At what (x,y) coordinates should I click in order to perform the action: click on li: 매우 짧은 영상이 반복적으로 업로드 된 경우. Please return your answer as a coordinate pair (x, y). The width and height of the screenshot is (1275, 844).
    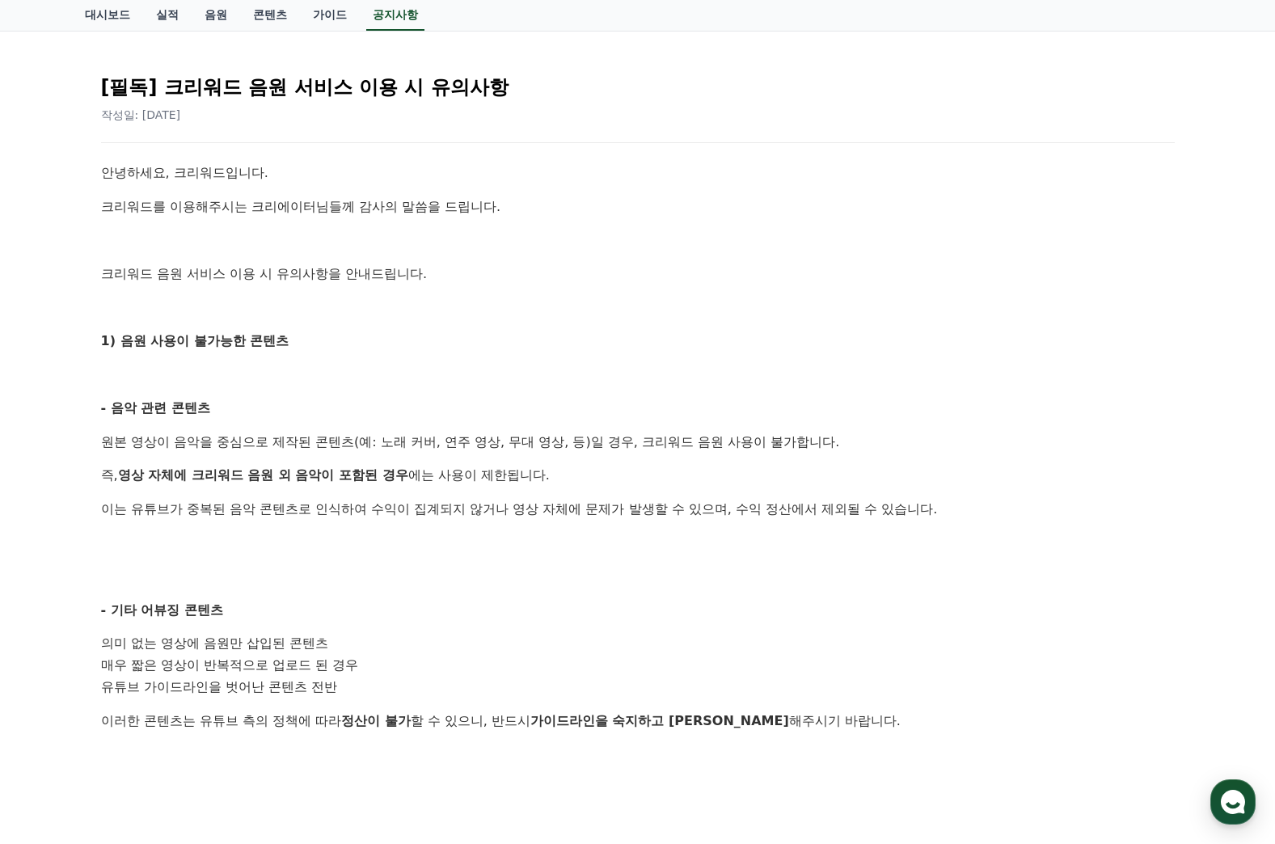
    Looking at the image, I should click on (638, 665).